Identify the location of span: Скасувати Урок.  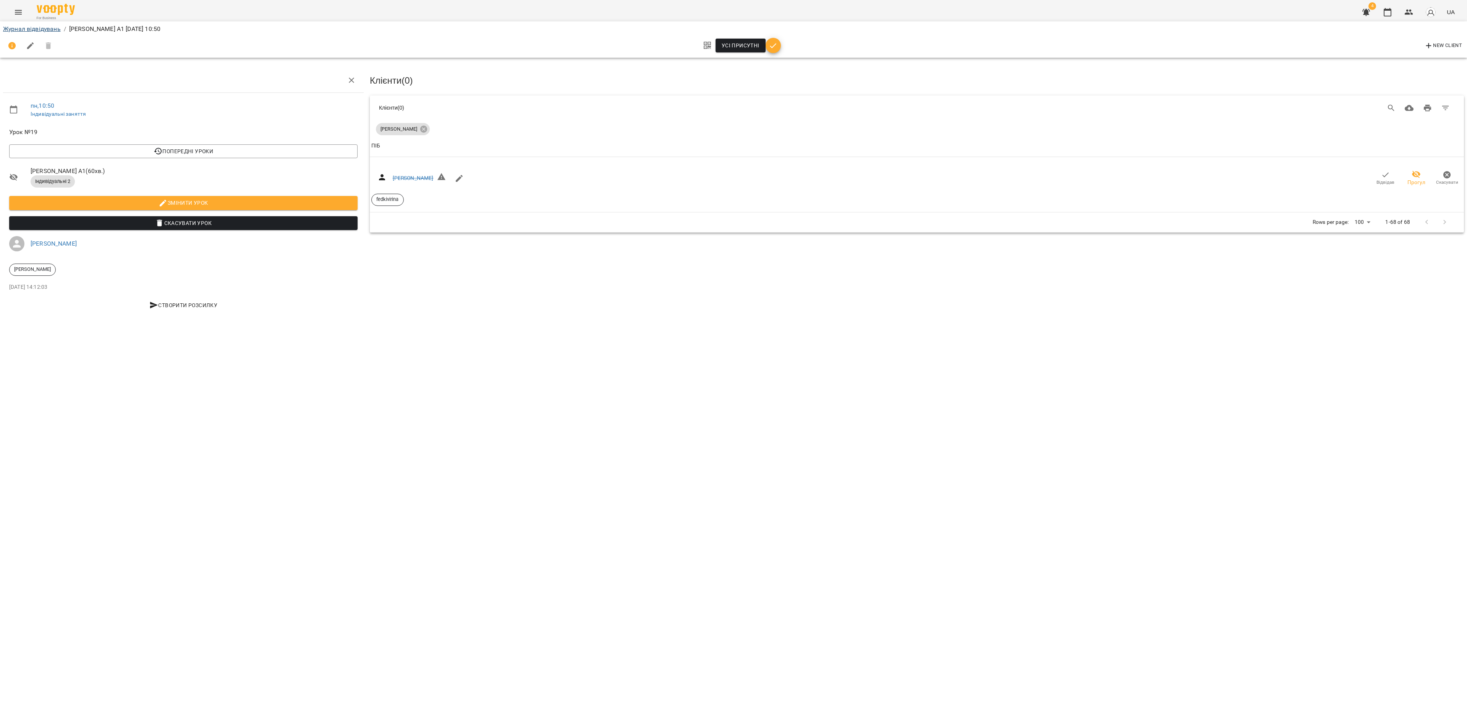
(183, 223).